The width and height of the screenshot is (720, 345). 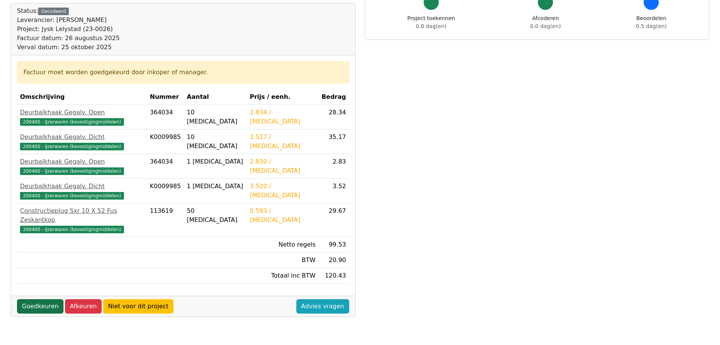 I want to click on span: 0.5 dag(en), so click(x=652, y=26).